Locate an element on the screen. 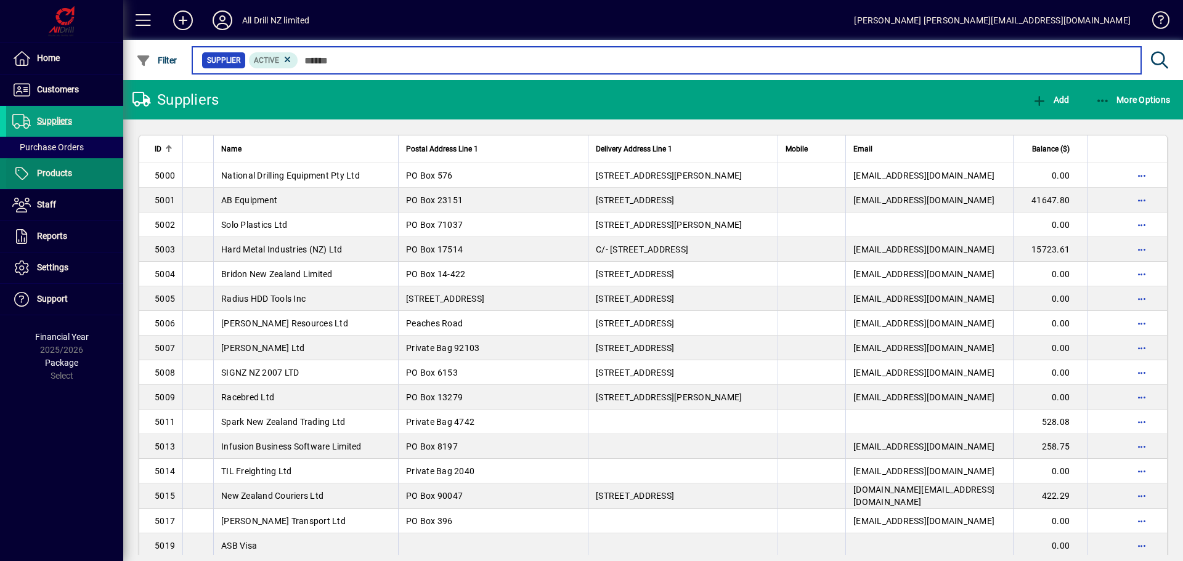 The width and height of the screenshot is (1183, 561). span: 5019 is located at coordinates (164, 546).